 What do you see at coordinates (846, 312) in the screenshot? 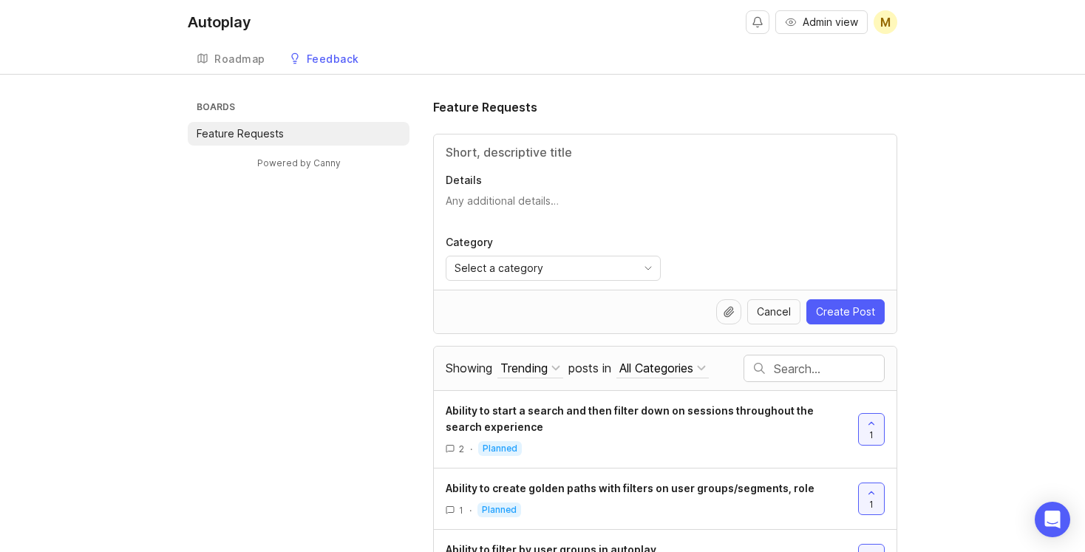
I see `span: Create Post` at bounding box center [846, 312].